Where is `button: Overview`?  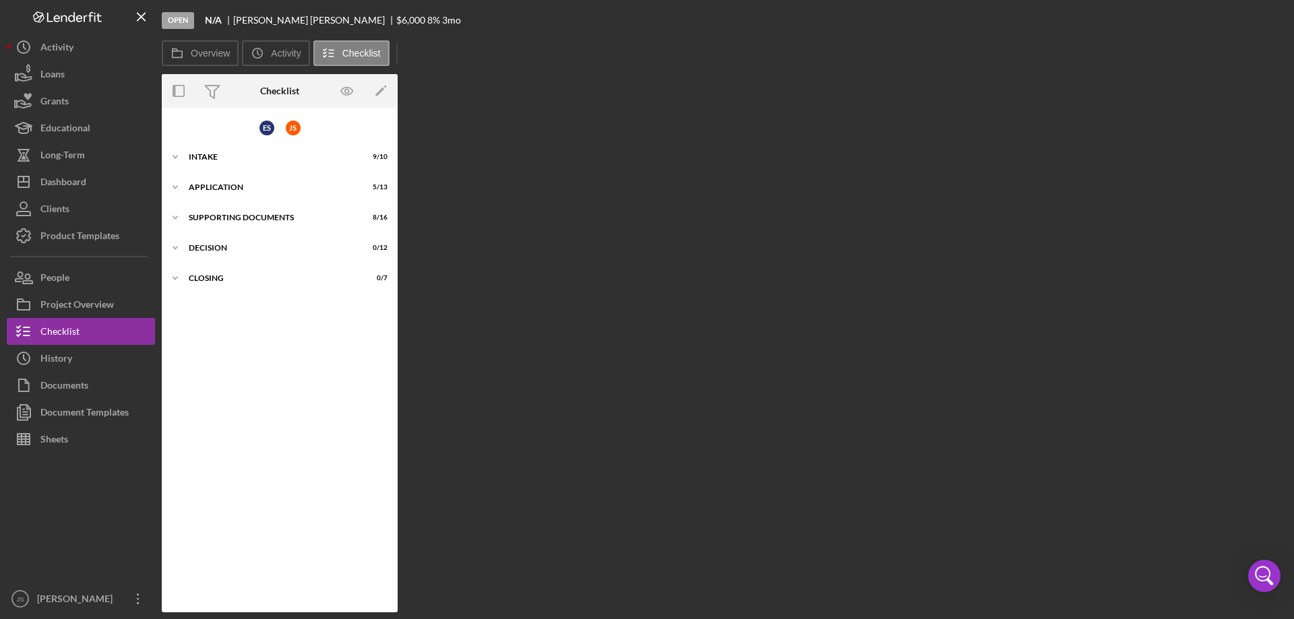 button: Overview is located at coordinates (200, 53).